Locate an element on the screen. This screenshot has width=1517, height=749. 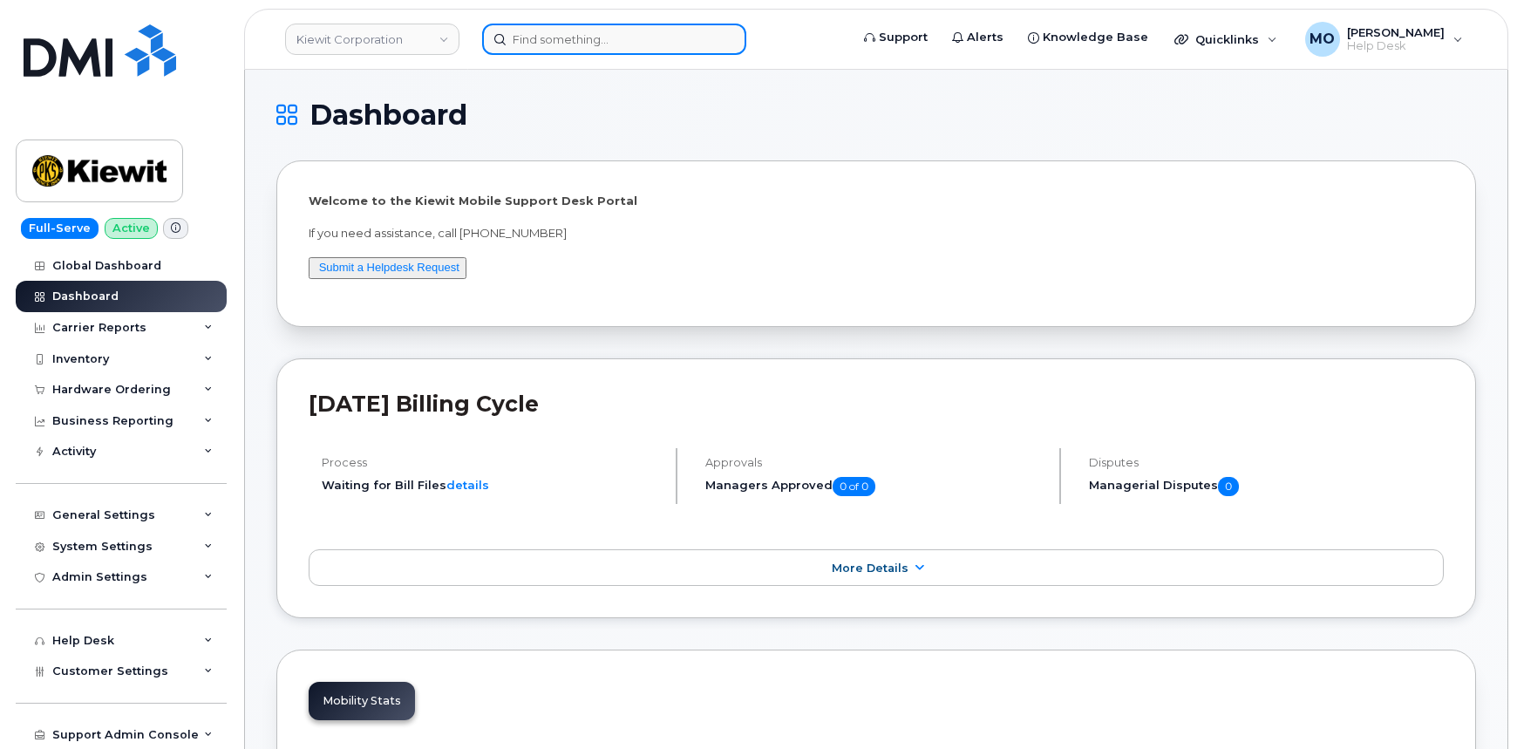
button: Submit a Helpdesk Request is located at coordinates (387, 268).